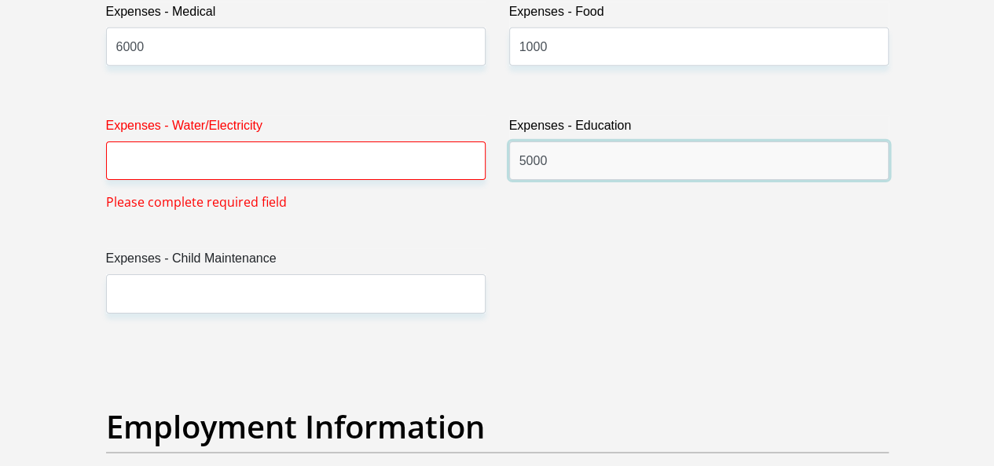 This screenshot has height=466, width=994. I want to click on label: Expenses - Child Maintenance, so click(295, 262).